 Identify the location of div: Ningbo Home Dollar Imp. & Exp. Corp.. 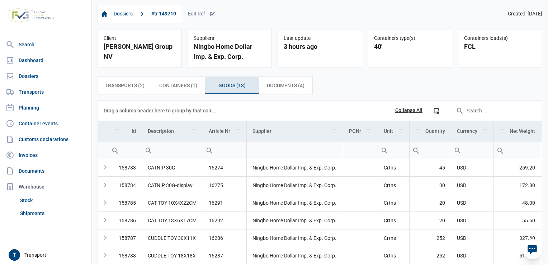
(229, 52).